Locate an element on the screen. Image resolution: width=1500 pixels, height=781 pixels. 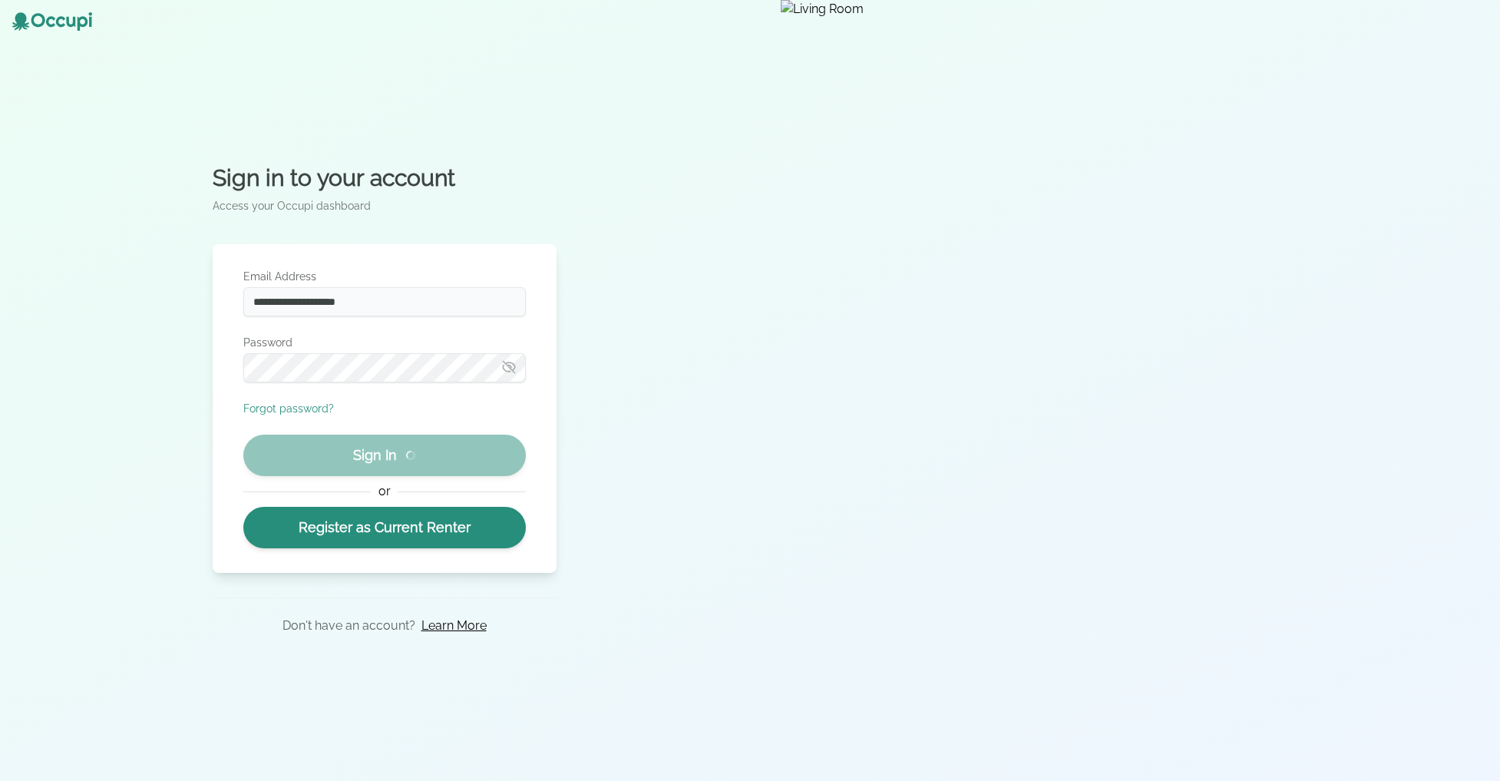
h2: Sign in to your account is located at coordinates (385, 178).